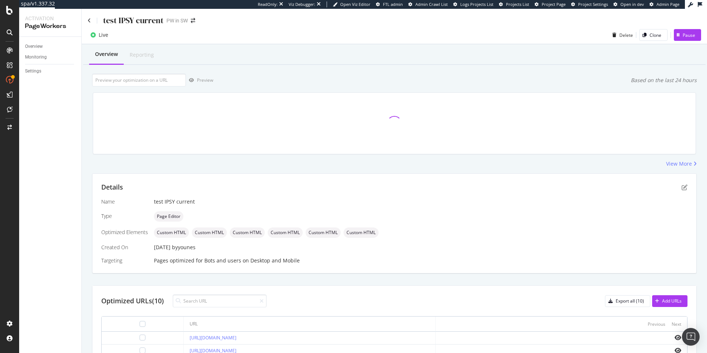 Image resolution: width=707 pixels, height=353 pixels. What do you see at coordinates (389, 4) in the screenshot?
I see `a: FTL admin` at bounding box center [389, 4].